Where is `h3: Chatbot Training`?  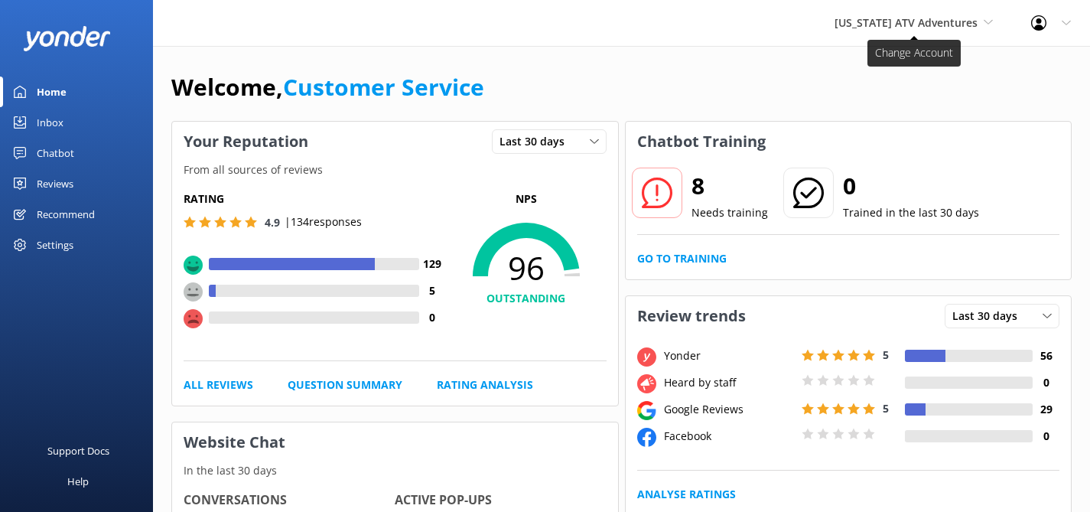
h3: Chatbot Training is located at coordinates (701, 141).